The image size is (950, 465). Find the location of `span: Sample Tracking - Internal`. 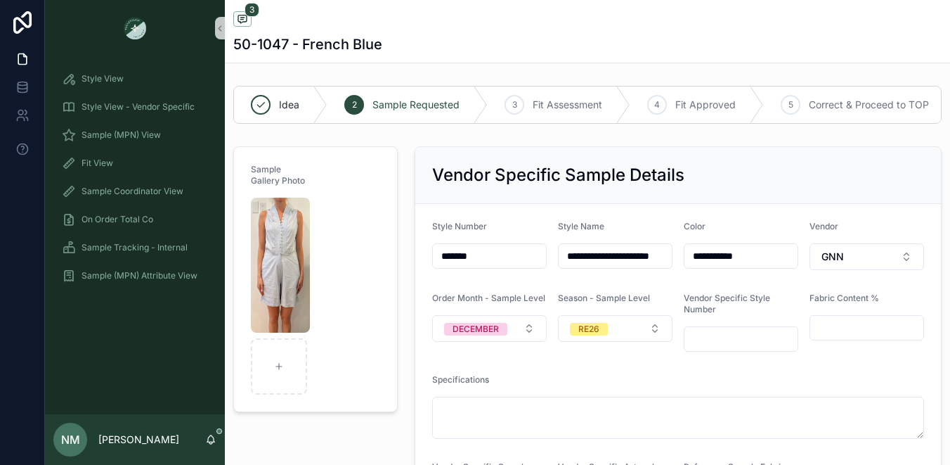

span: Sample Tracking - Internal is located at coordinates (134, 247).